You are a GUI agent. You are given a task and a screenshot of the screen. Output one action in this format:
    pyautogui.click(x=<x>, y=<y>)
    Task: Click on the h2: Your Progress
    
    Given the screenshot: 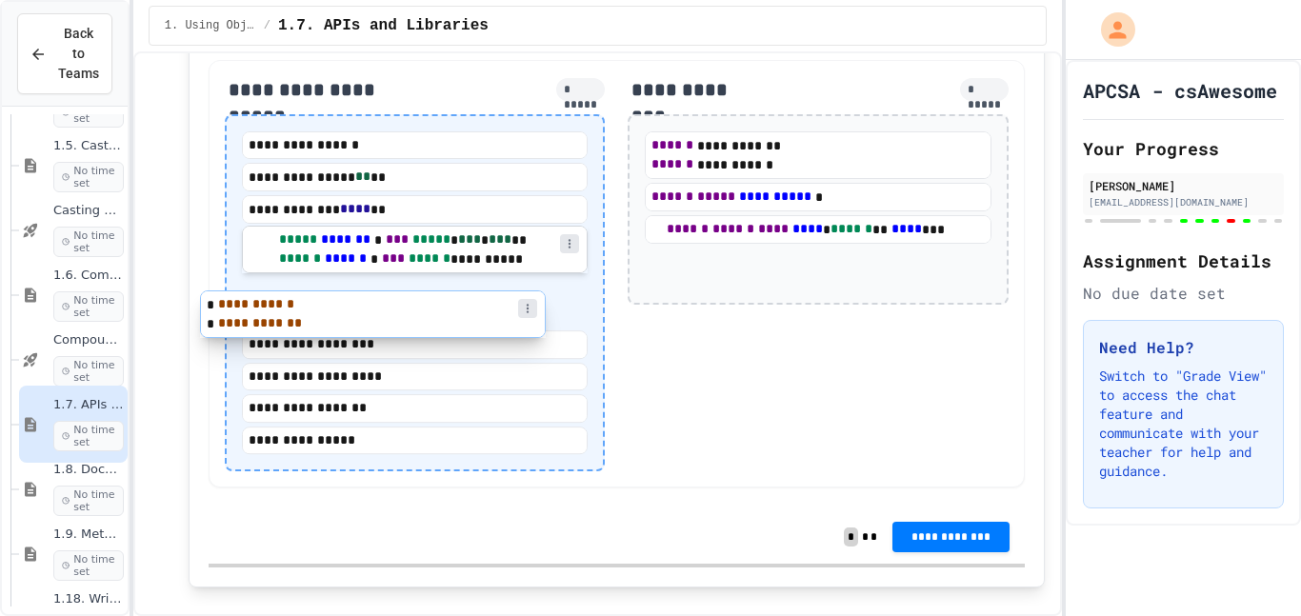 What is the action you would take?
    pyautogui.click(x=1183, y=149)
    